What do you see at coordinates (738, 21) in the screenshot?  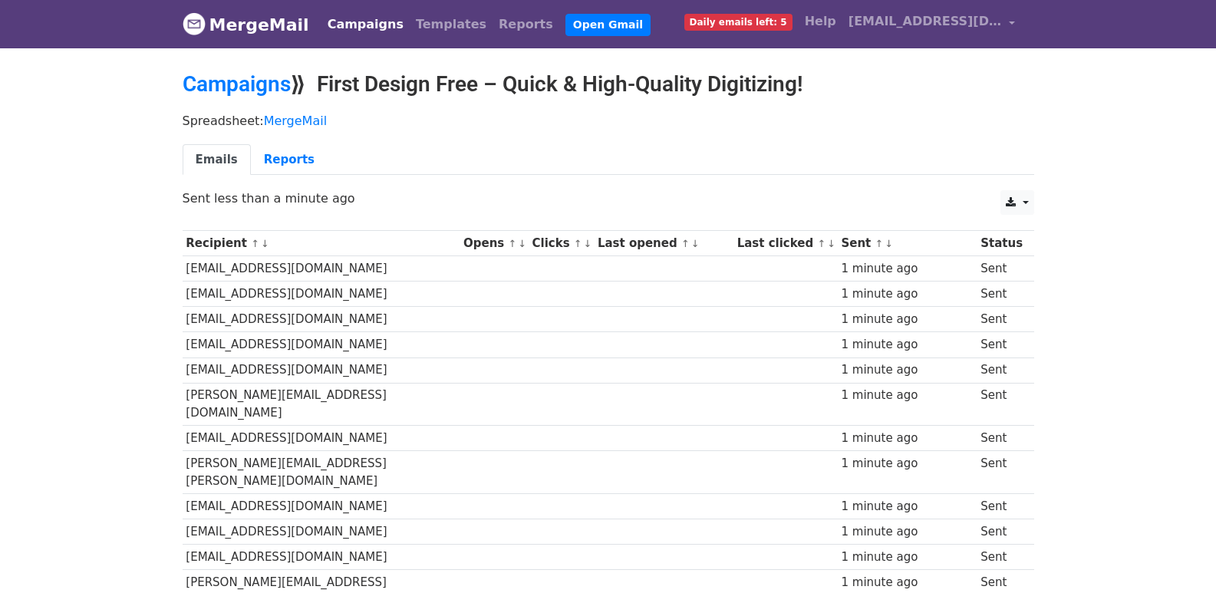 I see `a: Daily emails left: 5` at bounding box center [738, 21].